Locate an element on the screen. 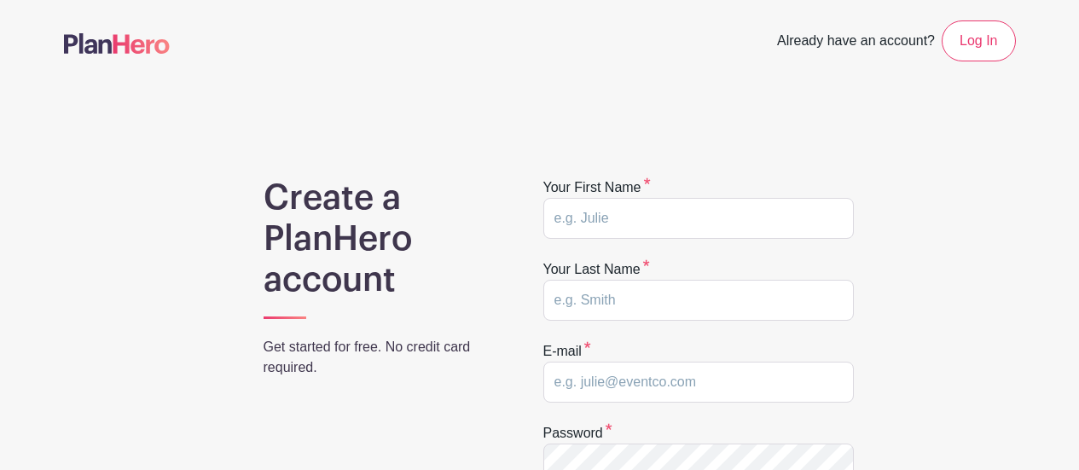 This screenshot has height=470, width=1079. input: e.g. julie@eventco.com is located at coordinates (698, 382).